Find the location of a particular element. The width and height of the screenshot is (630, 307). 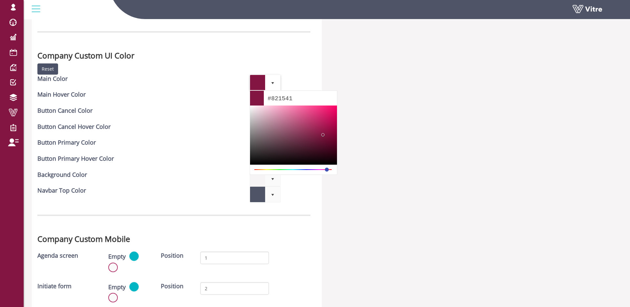

label: Navbar Top Color is located at coordinates (62, 190).